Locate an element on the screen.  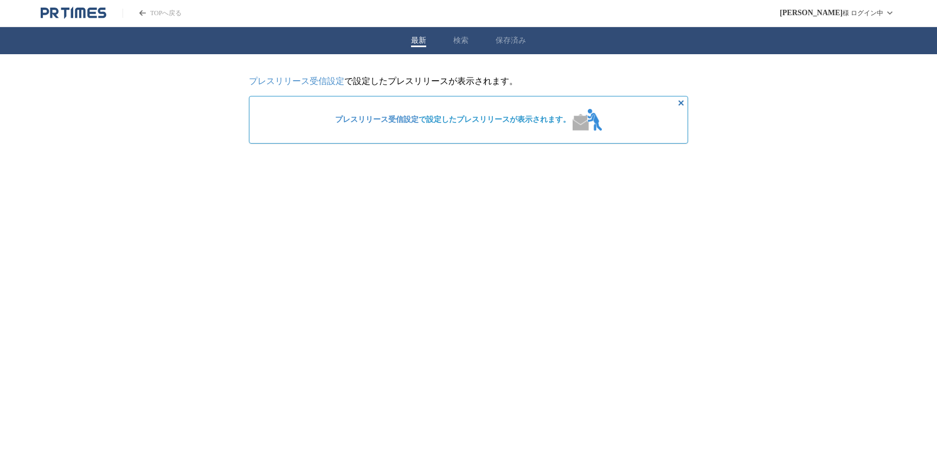
p: で設定したプレスリリースが表示されます。 is located at coordinates (469, 81).